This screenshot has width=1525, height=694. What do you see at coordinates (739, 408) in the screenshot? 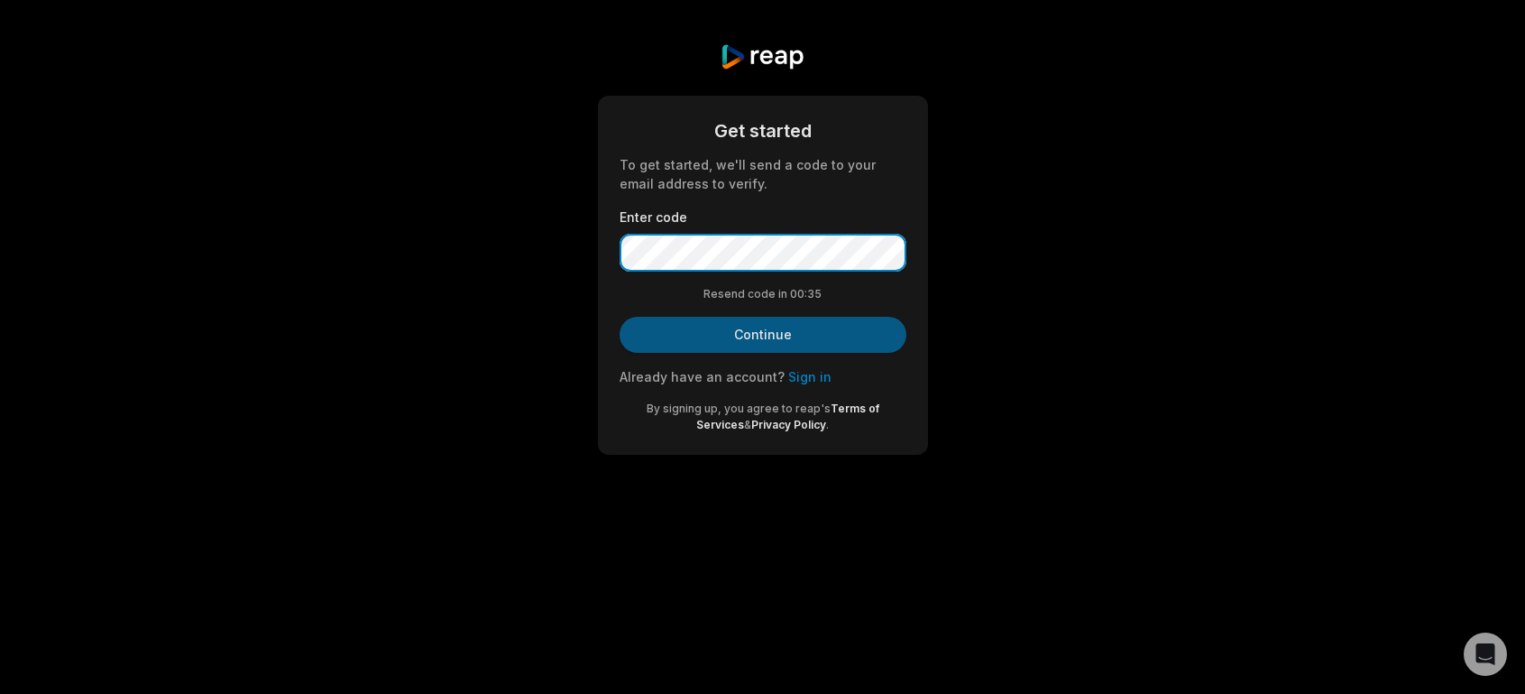
I see `span: By signing up, you agree to reap's` at bounding box center [739, 408].